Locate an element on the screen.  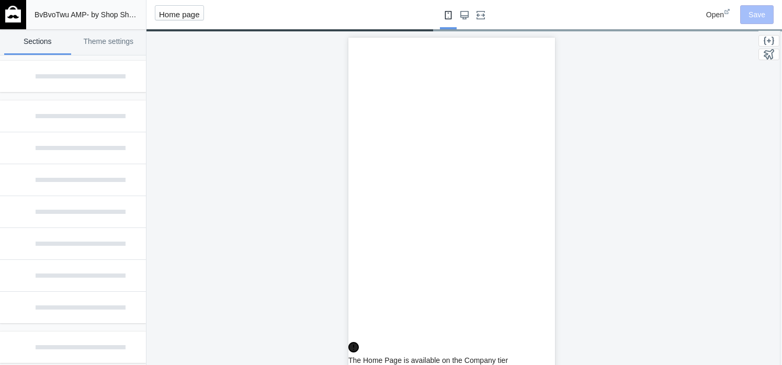
a: Sections is located at coordinates (38, 42).